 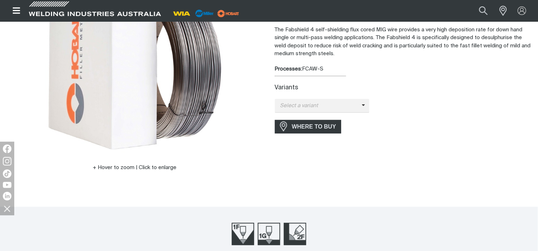 What do you see at coordinates (228, 13) in the screenshot?
I see `a: miller` at bounding box center [228, 13].